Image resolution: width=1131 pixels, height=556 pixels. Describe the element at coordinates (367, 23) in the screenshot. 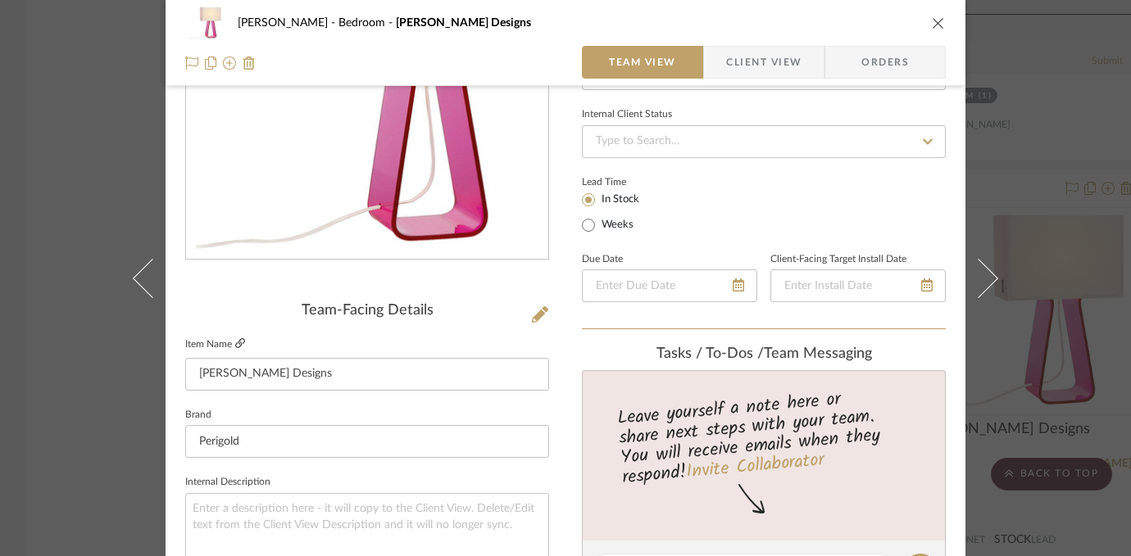

I see `span: Bedroom` at that location.